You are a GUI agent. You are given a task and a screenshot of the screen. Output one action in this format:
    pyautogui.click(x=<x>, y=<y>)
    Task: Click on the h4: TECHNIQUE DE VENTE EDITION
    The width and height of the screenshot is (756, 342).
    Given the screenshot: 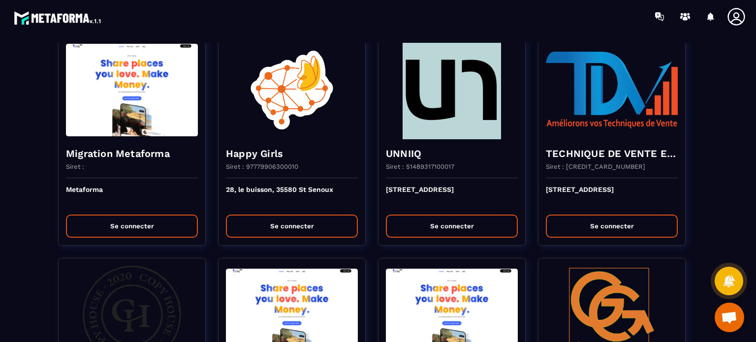 What is the action you would take?
    pyautogui.click(x=612, y=154)
    